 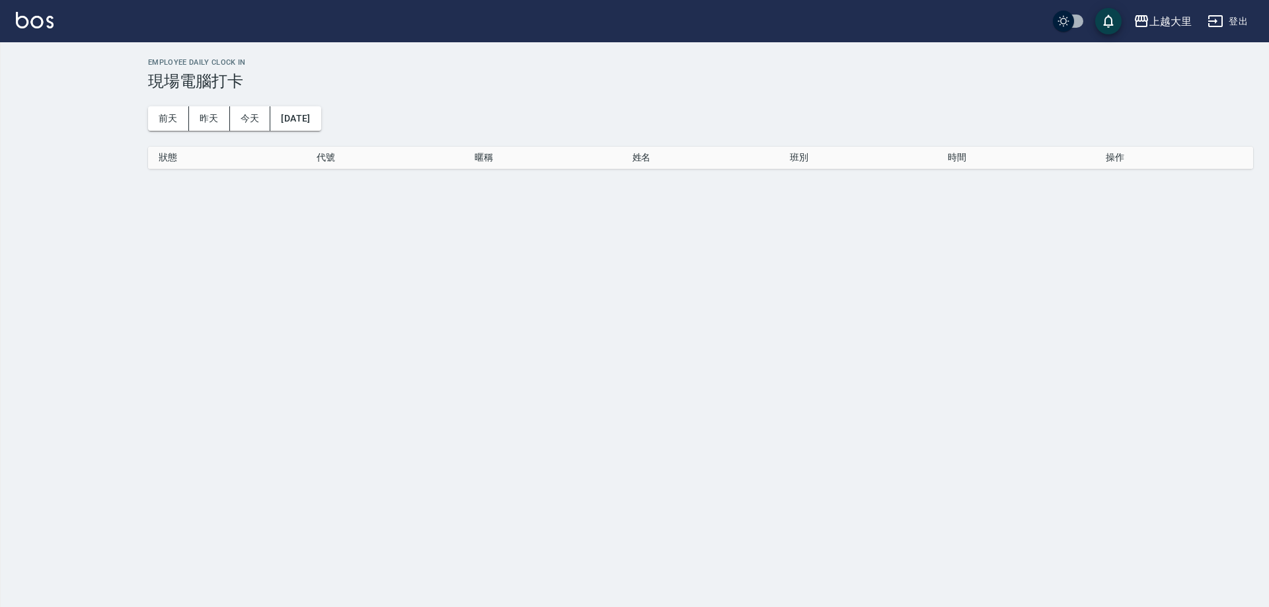 I want to click on th: 姓名, so click(x=701, y=158).